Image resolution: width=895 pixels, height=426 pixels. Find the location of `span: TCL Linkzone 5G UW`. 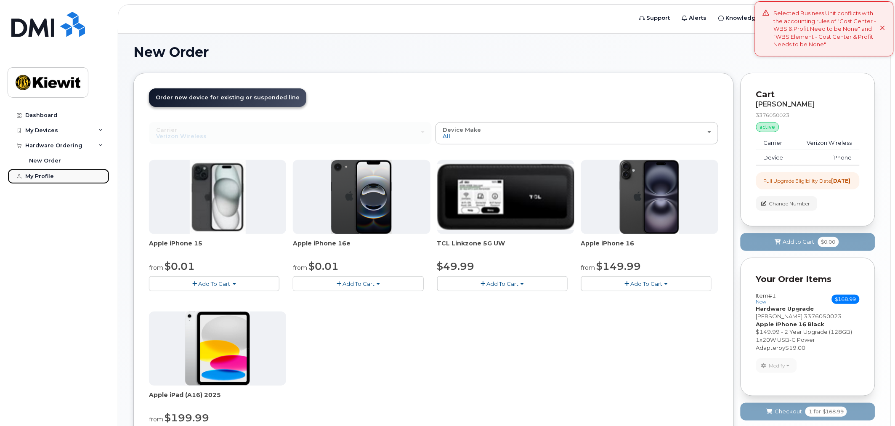

span: TCL Linkzone 5G UW is located at coordinates (506, 247).